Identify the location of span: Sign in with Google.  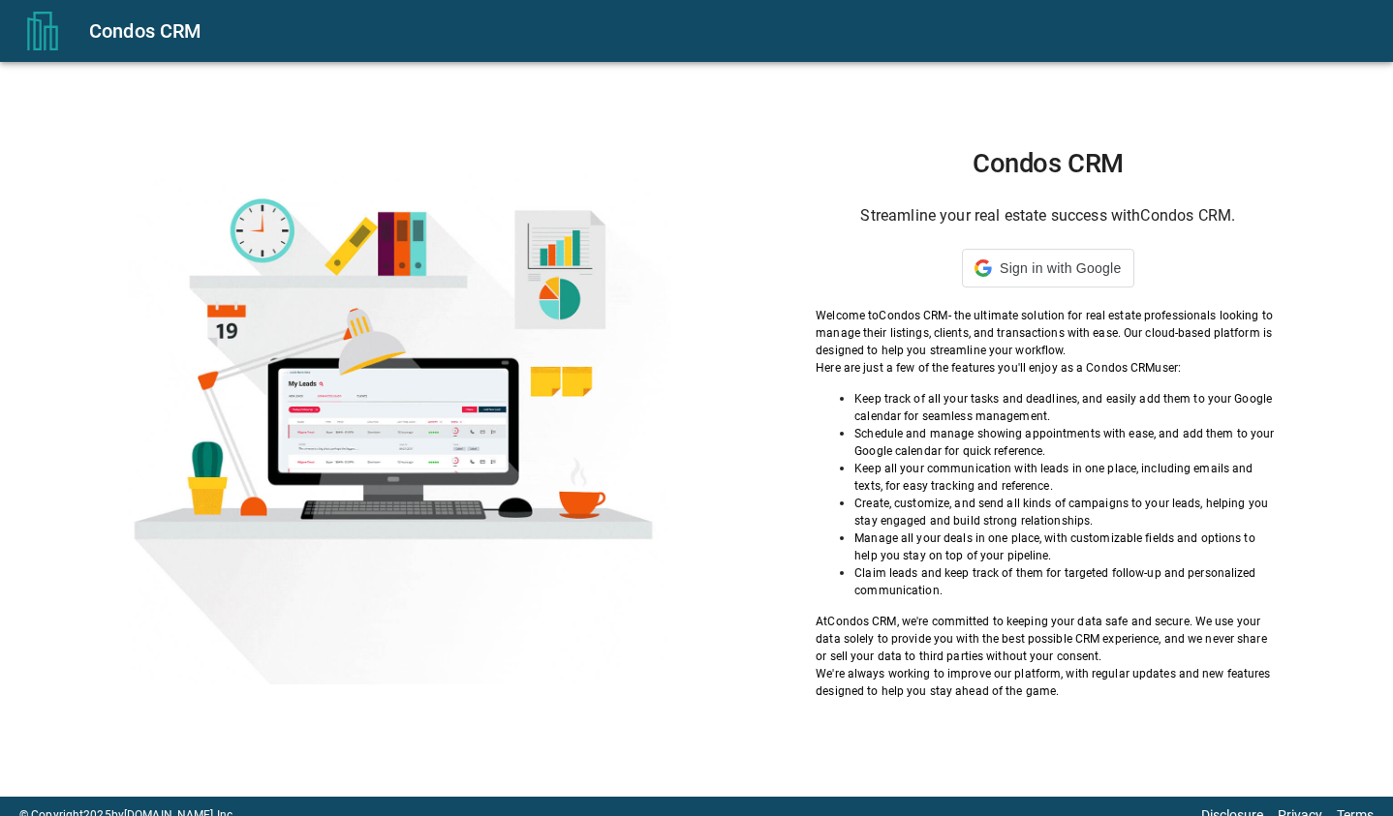
(1060, 268).